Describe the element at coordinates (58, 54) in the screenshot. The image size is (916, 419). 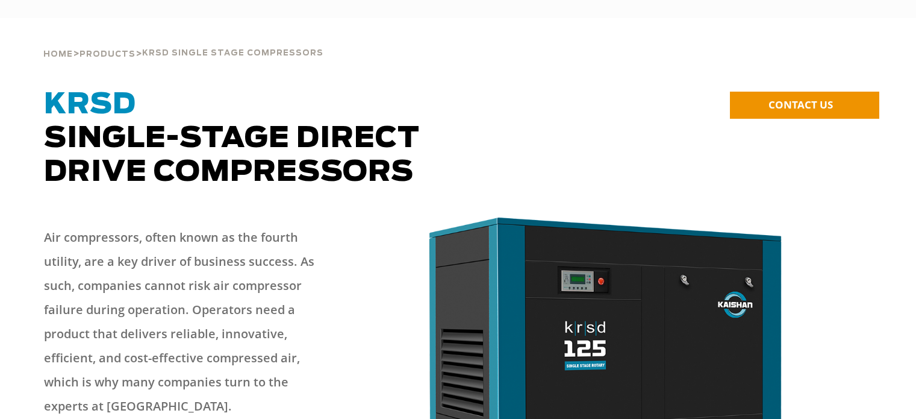
I see `a: Home` at that location.